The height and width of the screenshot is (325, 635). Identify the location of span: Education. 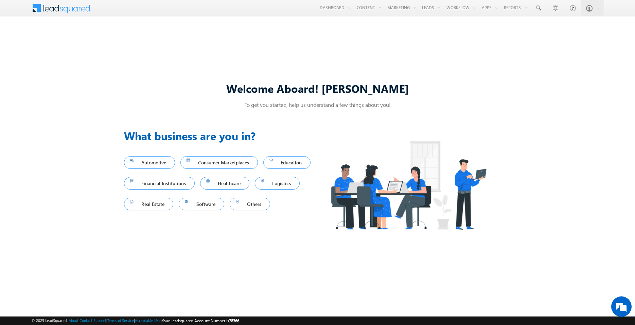
(287, 162).